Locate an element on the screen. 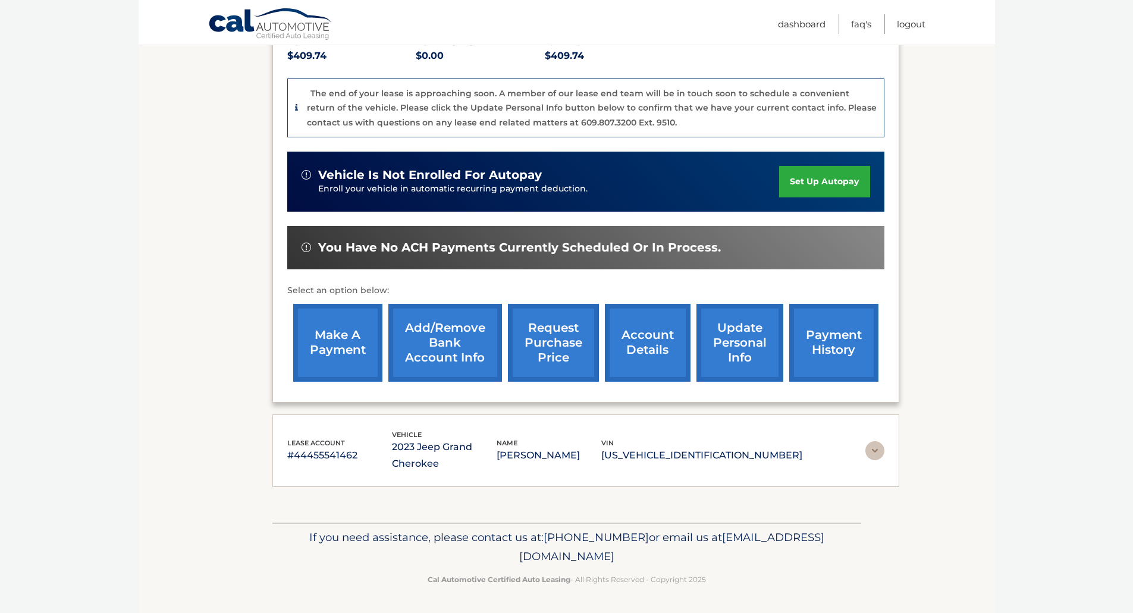  a: account details is located at coordinates (648, 343).